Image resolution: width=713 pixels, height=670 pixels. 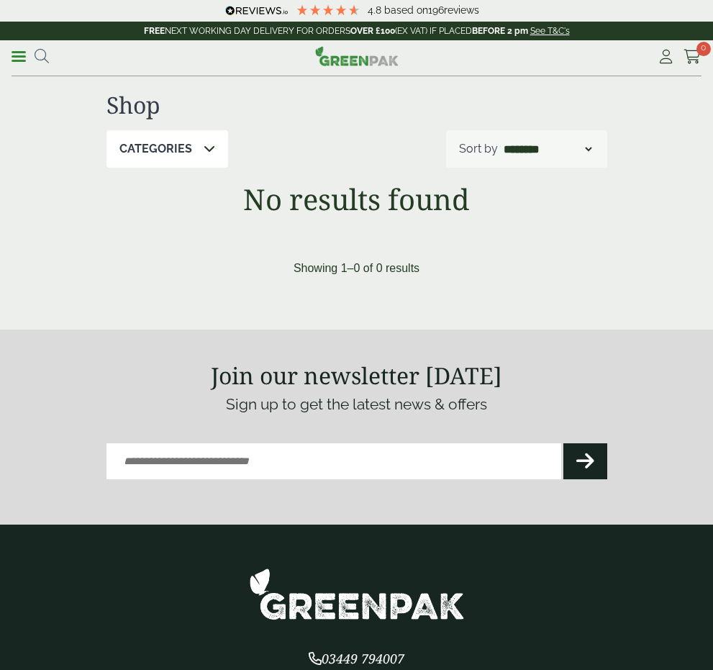 I want to click on strong: BEFORE 2 pm, so click(x=500, y=31).